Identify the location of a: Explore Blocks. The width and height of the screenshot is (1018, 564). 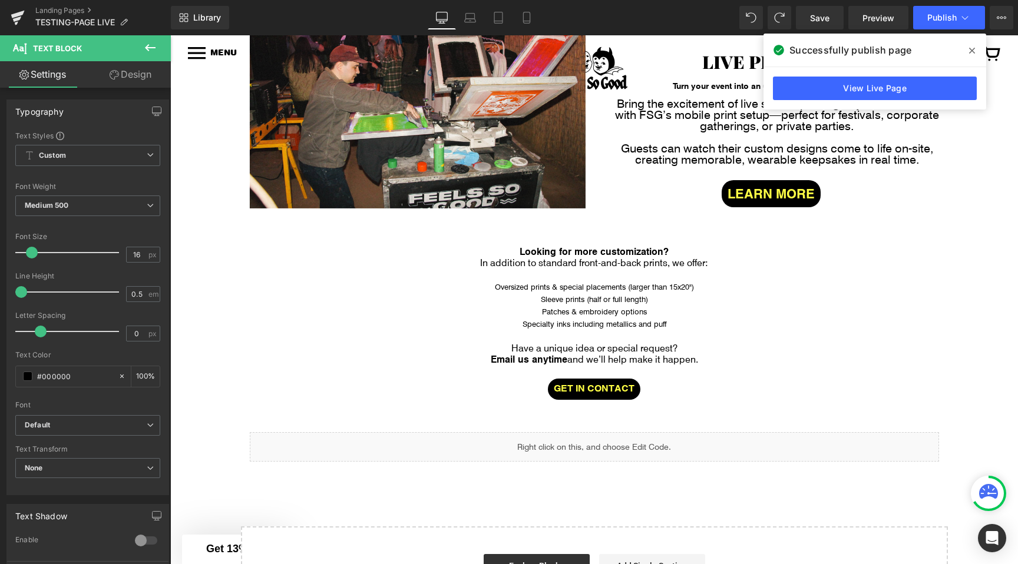
(366, 531).